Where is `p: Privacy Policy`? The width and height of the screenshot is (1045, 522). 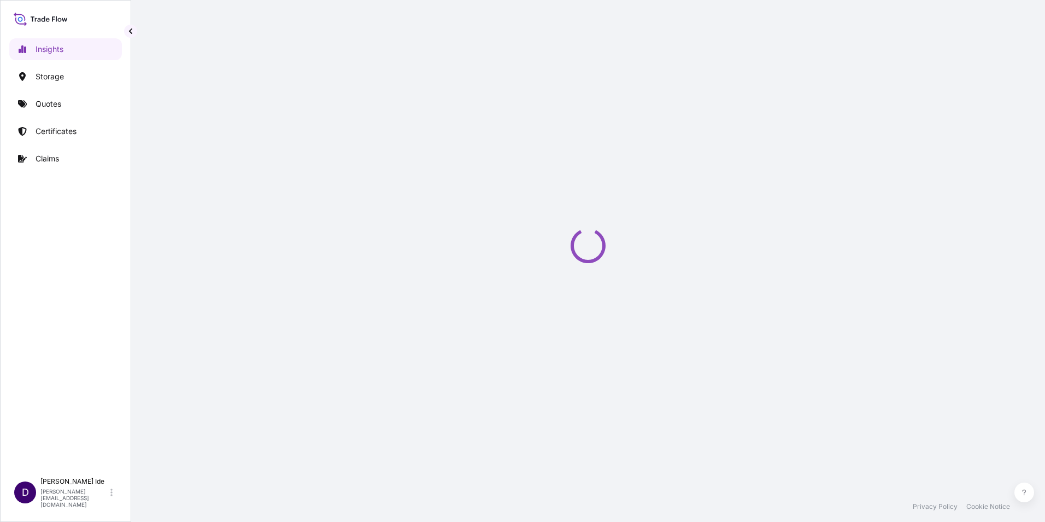 p: Privacy Policy is located at coordinates (935, 506).